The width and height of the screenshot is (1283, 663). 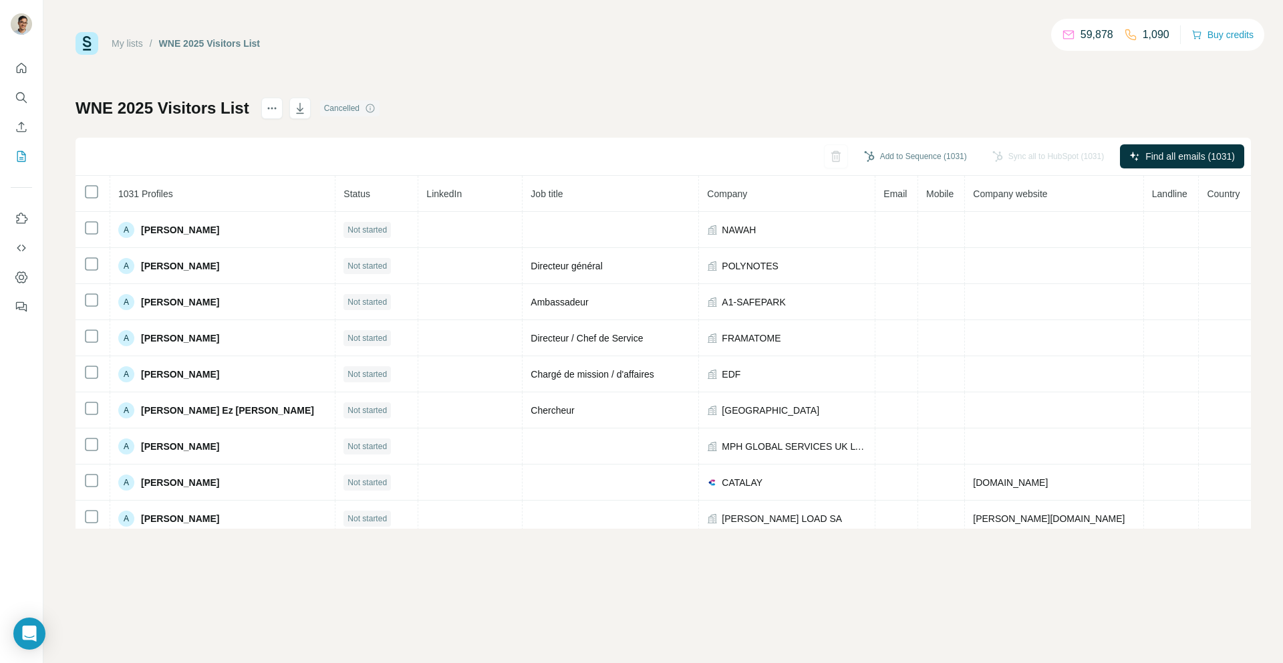 What do you see at coordinates (1156, 35) in the screenshot?
I see `p: 1,090` at bounding box center [1156, 35].